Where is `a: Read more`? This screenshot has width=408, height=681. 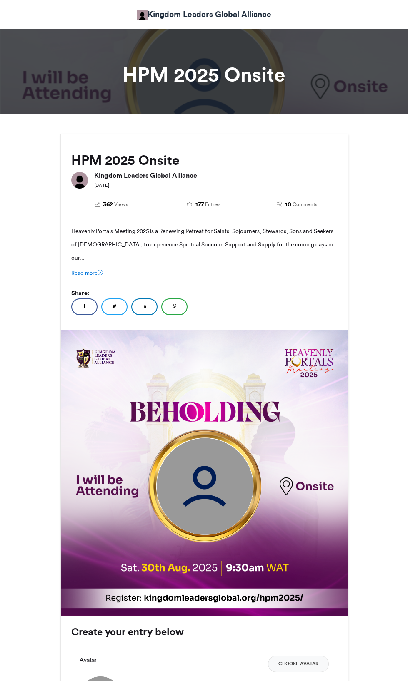 a: Read more is located at coordinates (87, 273).